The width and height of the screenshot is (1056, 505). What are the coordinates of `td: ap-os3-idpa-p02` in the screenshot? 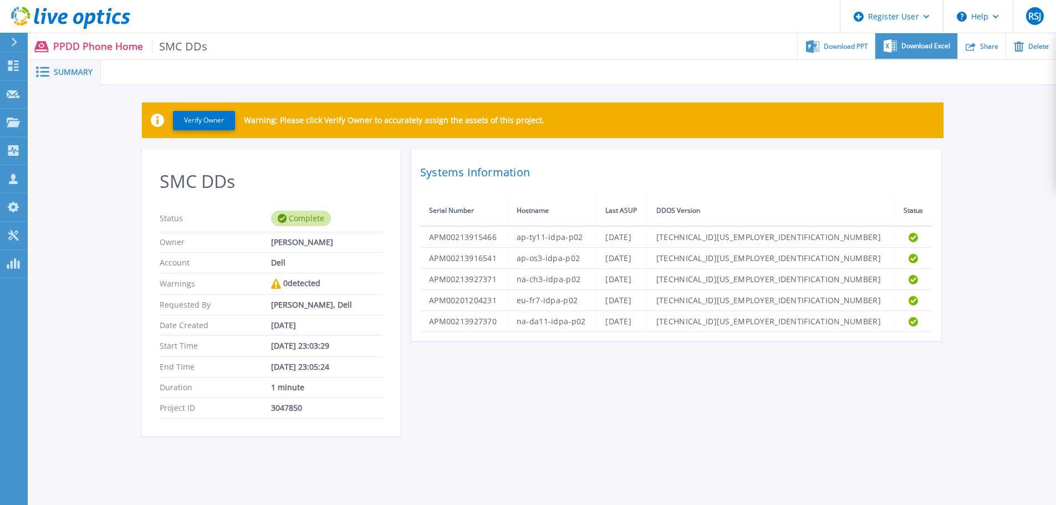 It's located at (552, 258).